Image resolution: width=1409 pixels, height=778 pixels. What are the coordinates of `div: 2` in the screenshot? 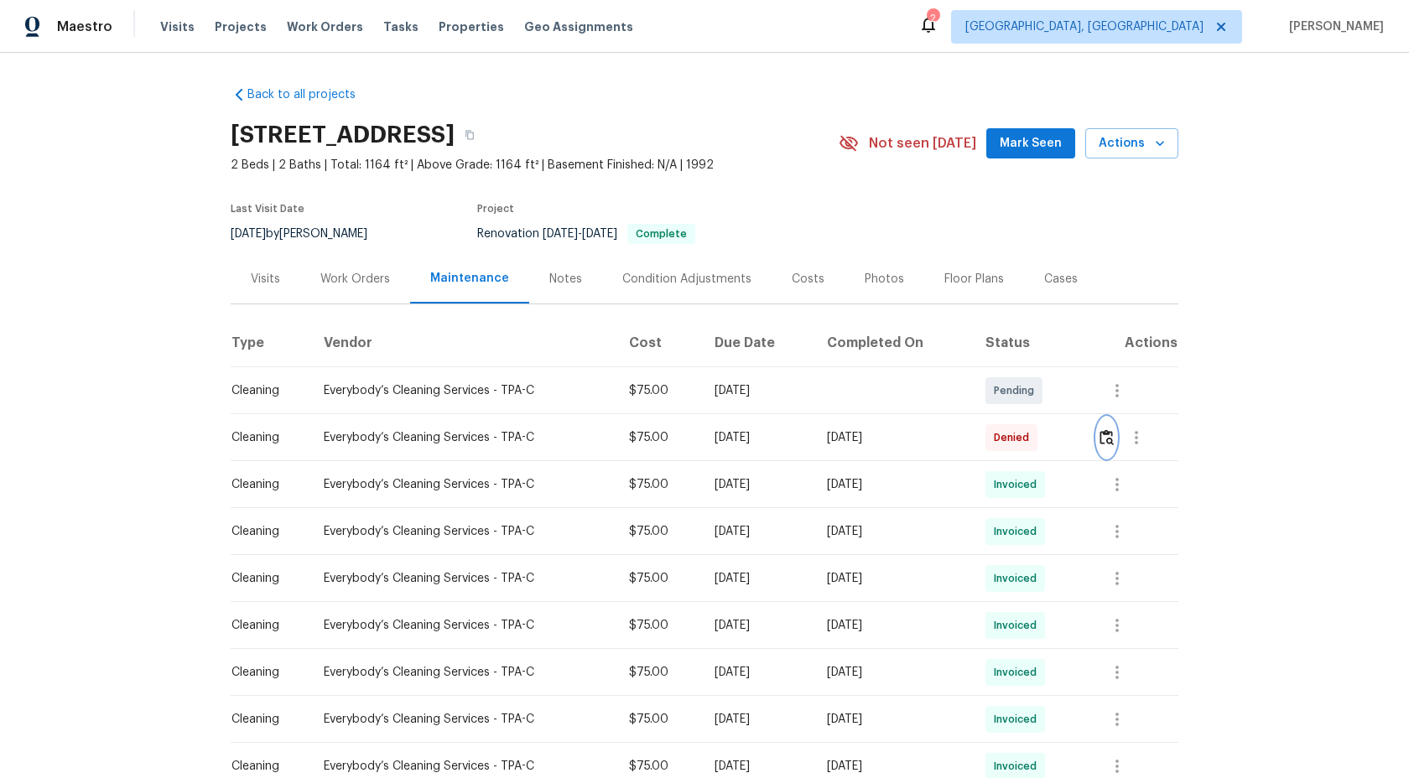 It's located at (932, 18).